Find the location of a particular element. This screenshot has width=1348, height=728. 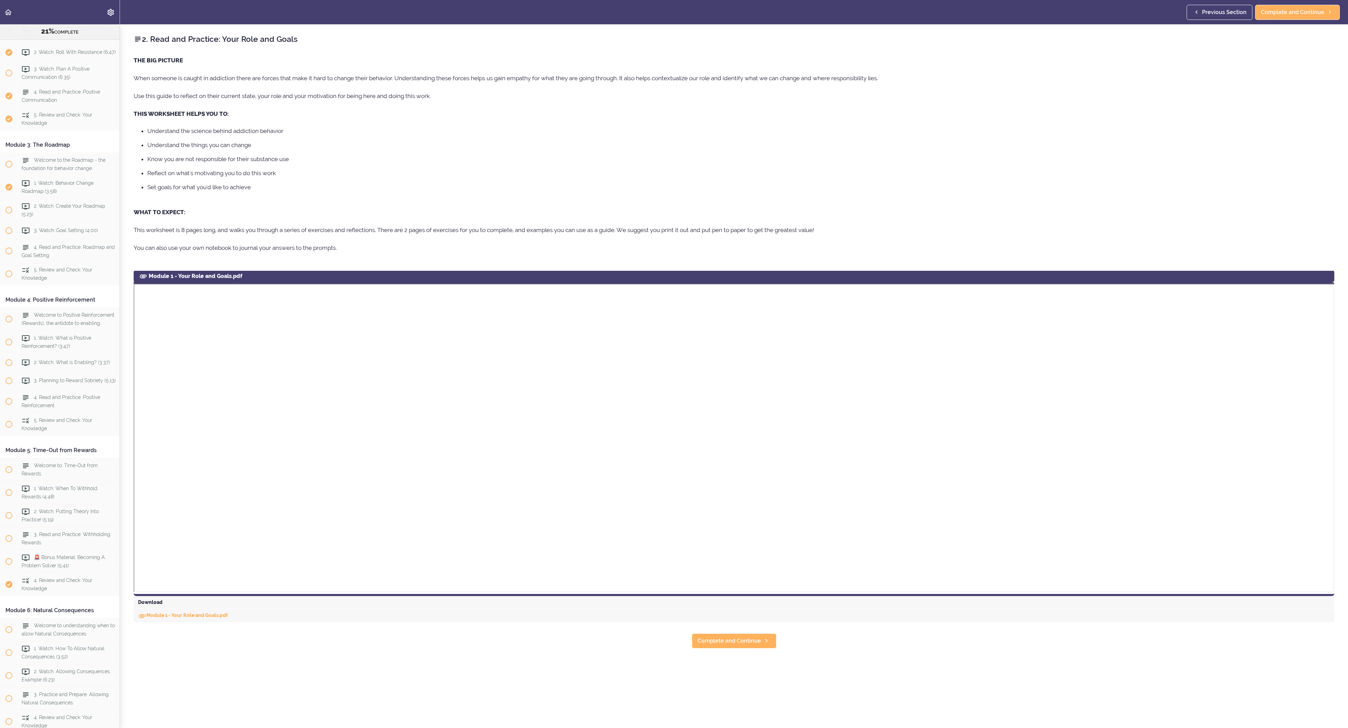

li: Reflect on what's motivating you to do this work is located at coordinates (741, 173).